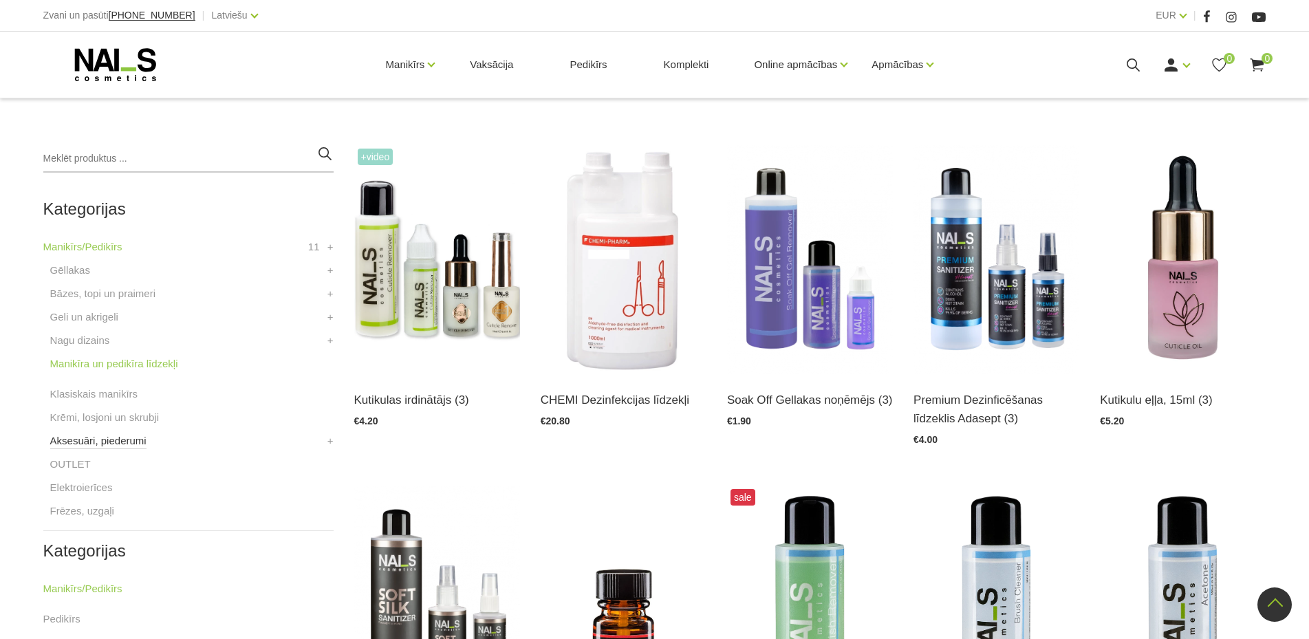 Image resolution: width=1309 pixels, height=639 pixels. Describe the element at coordinates (1182, 400) in the screenshot. I see `a: Kutikulu eļļa, 15ml (3)` at that location.